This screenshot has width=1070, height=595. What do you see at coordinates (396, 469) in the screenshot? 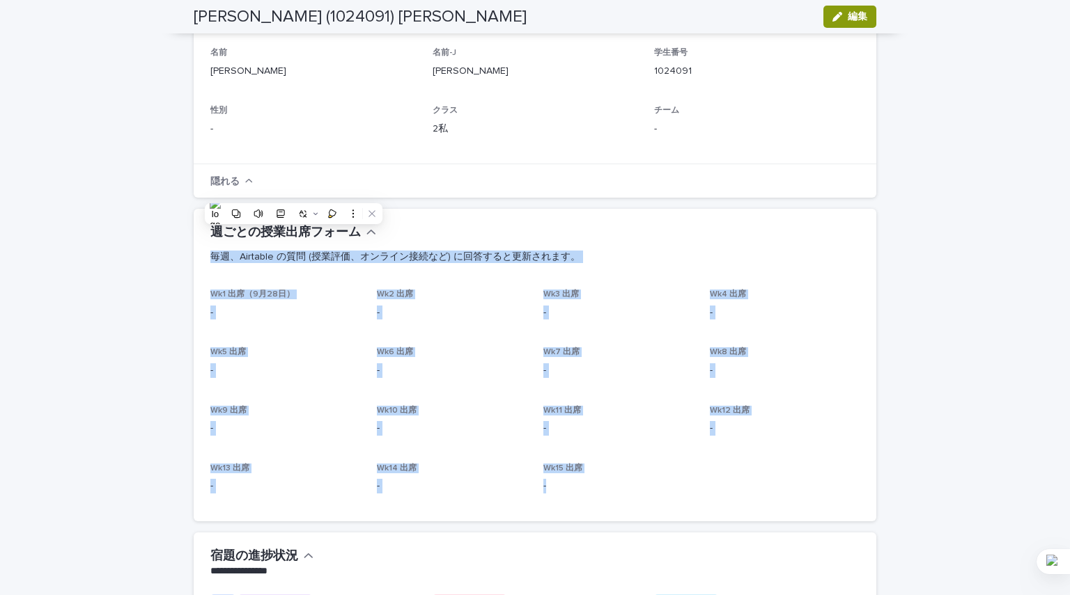
I see `font: Wk14 出席` at bounding box center [396, 469].